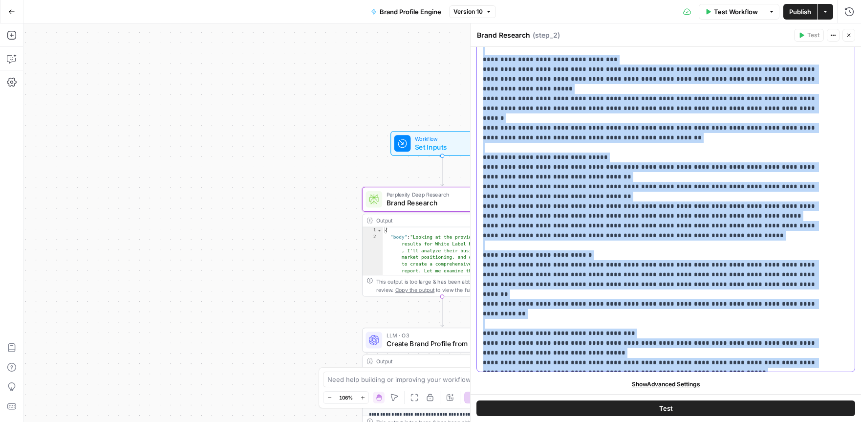 Image resolution: width=861 pixels, height=422 pixels. What do you see at coordinates (406, 12) in the screenshot?
I see `button: Brand Profile Engine` at bounding box center [406, 12].